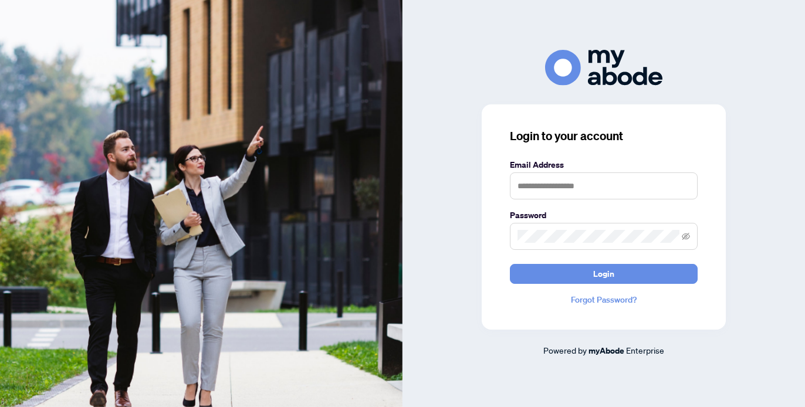 The image size is (805, 407). Describe the element at coordinates (604, 68) in the screenshot. I see `img: ma-logo` at that location.